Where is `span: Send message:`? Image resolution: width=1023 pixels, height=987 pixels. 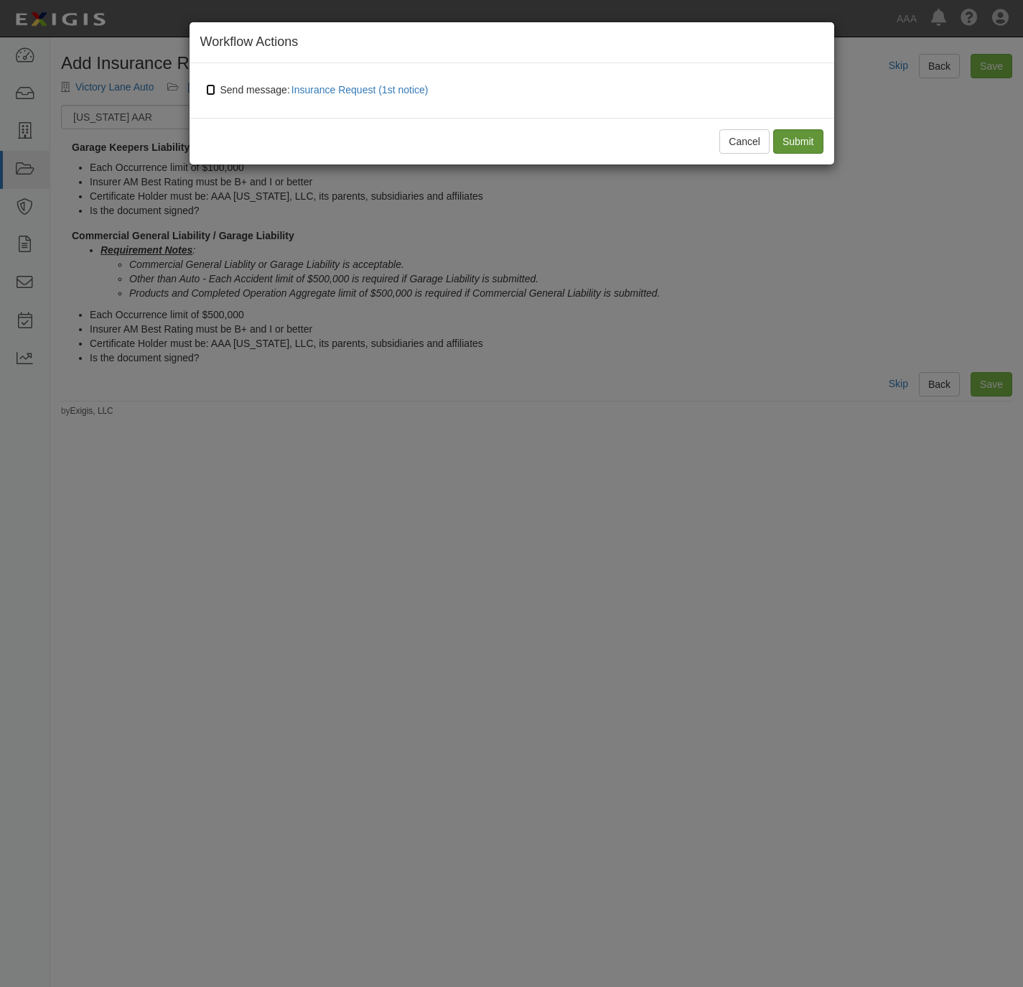 span: Send message: is located at coordinates (328, 90).